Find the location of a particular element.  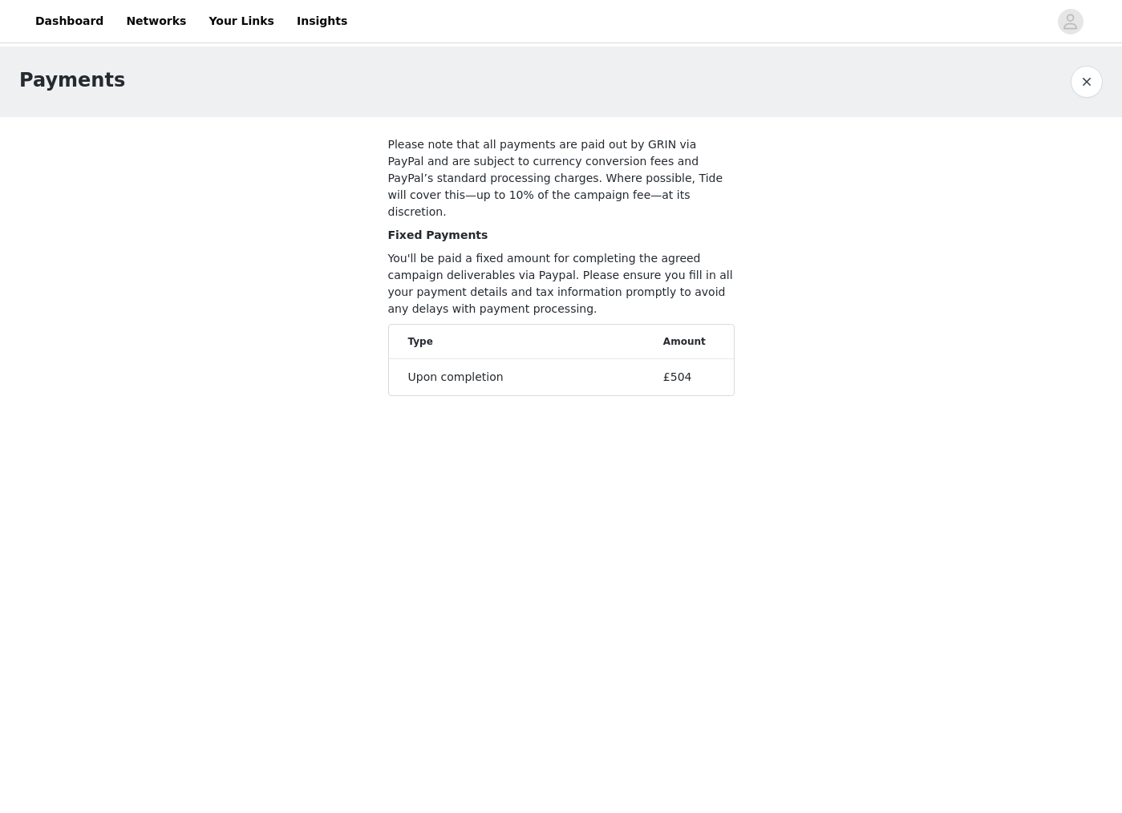

h1: Payments is located at coordinates (72, 80).